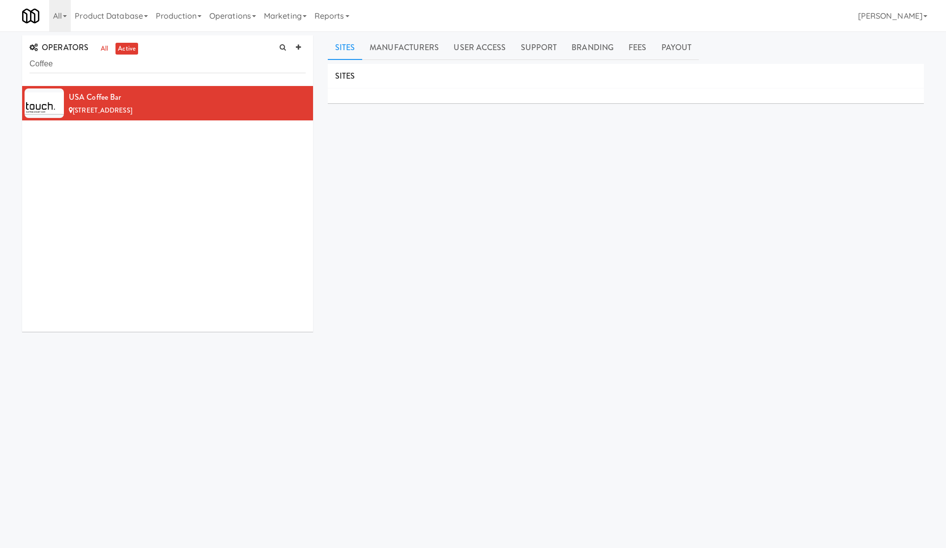  What do you see at coordinates (127, 49) in the screenshot?
I see `a: active` at bounding box center [127, 49].